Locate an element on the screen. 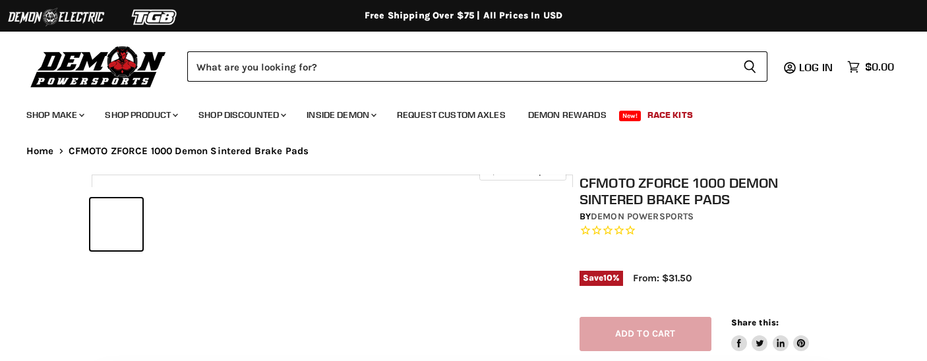  a: Demon Rewards is located at coordinates (567, 115).